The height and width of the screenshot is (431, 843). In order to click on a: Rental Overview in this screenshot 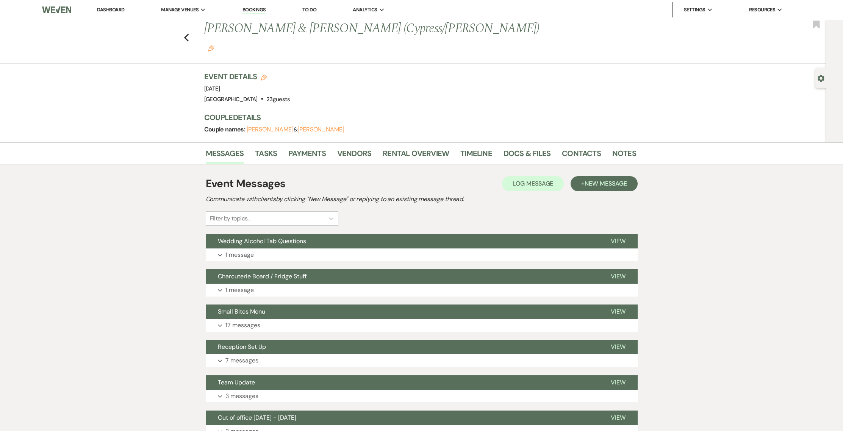, I will do `click(416, 156)`.